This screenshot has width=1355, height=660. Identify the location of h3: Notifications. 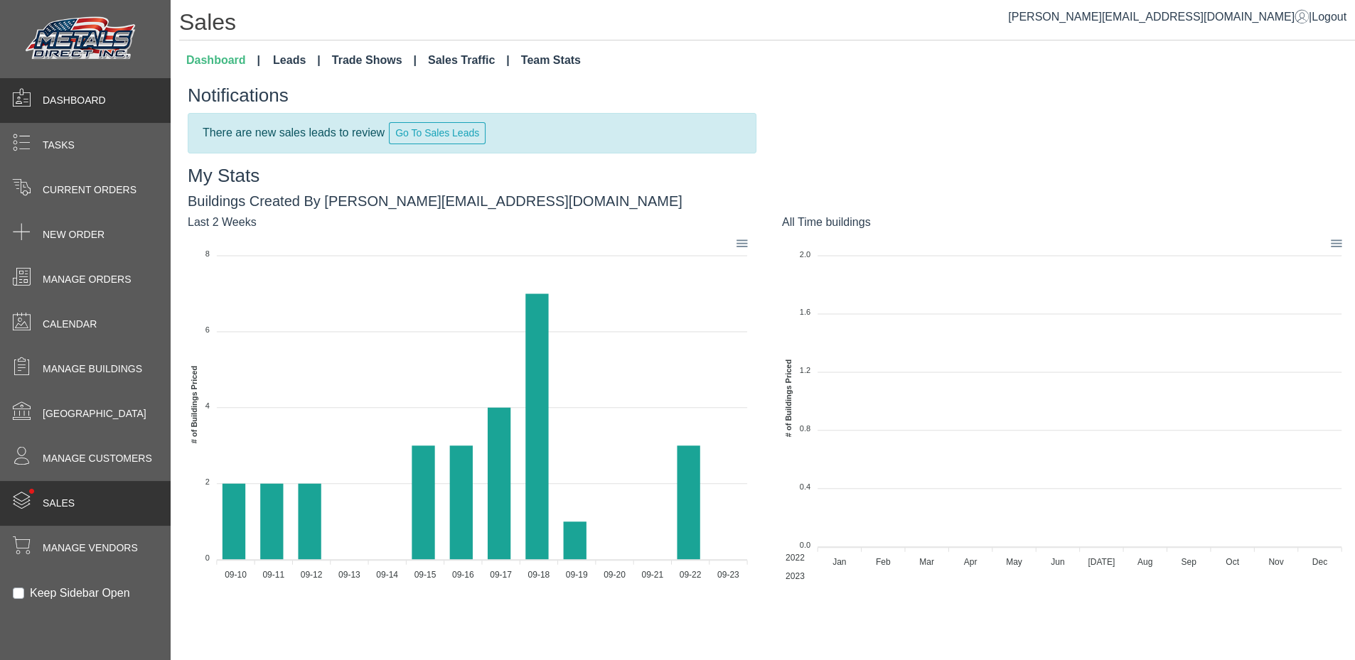
(771, 95).